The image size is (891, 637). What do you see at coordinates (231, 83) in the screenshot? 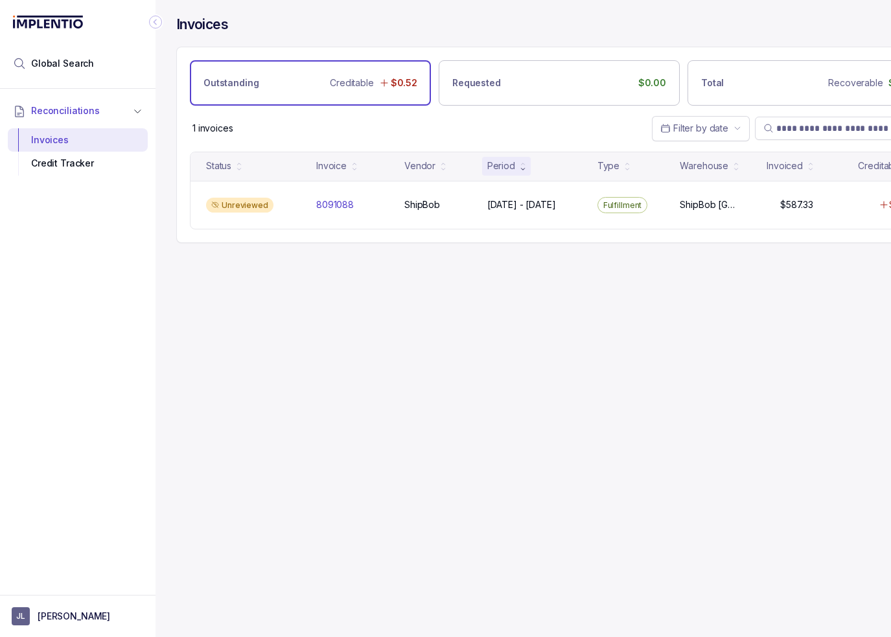
I see `p: Outstanding` at bounding box center [231, 83].